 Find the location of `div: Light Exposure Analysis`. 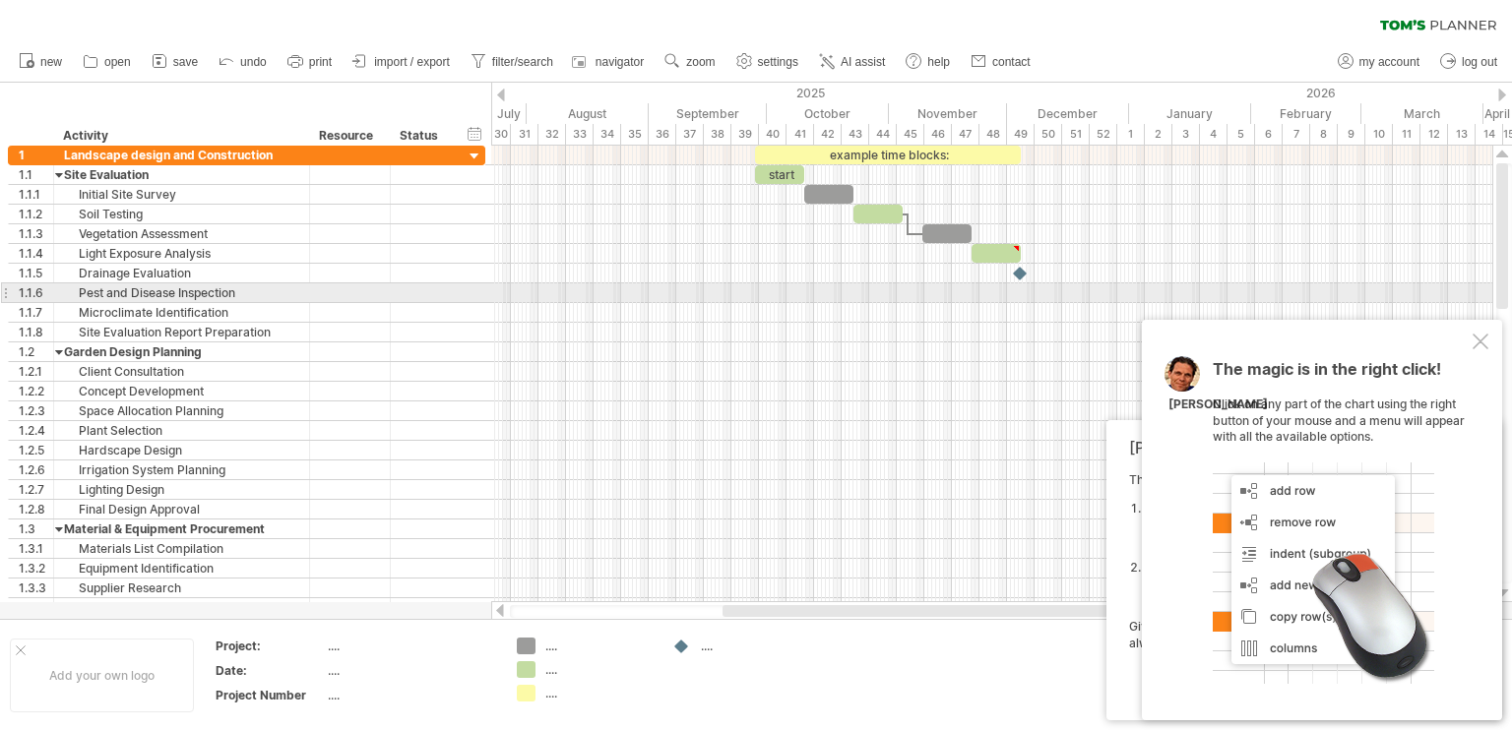

div: Light Exposure Analysis is located at coordinates (181, 253).